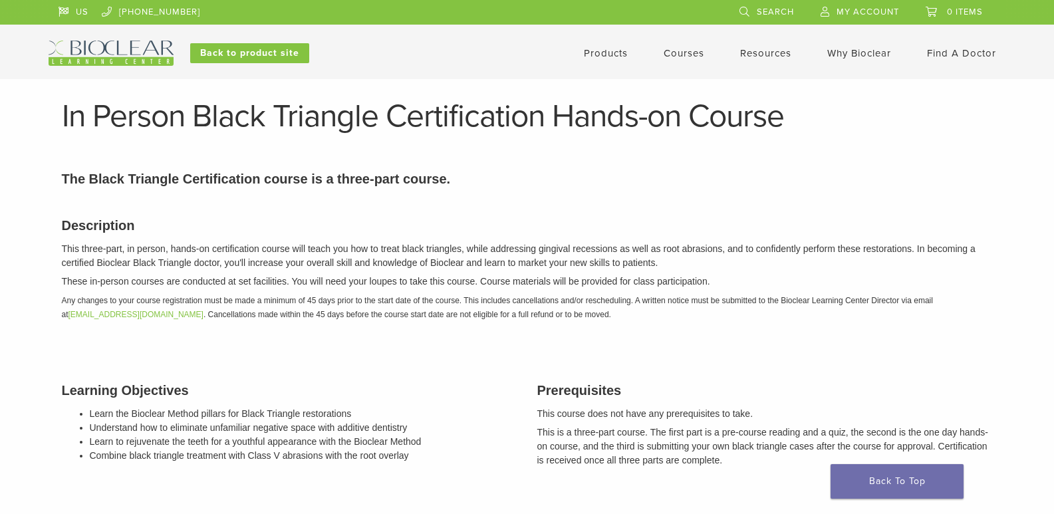 This screenshot has height=514, width=1054. I want to click on h1: In Person Black Triangle Certification Hands-on Course, so click(527, 116).